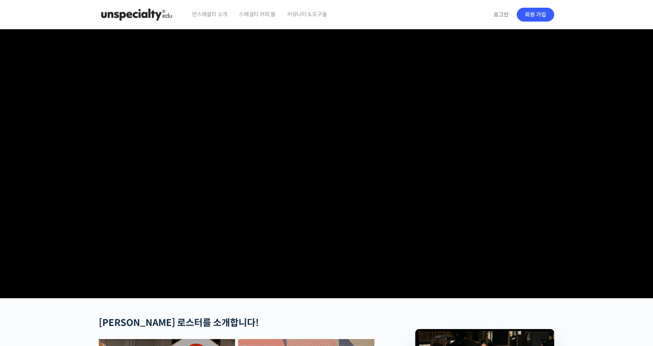 This screenshot has width=653, height=346. I want to click on a: 회원 가입, so click(535, 15).